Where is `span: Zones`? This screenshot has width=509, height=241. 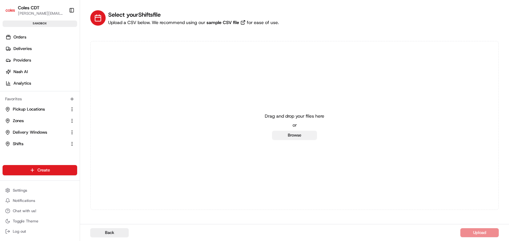
span: Zones is located at coordinates (18, 121).